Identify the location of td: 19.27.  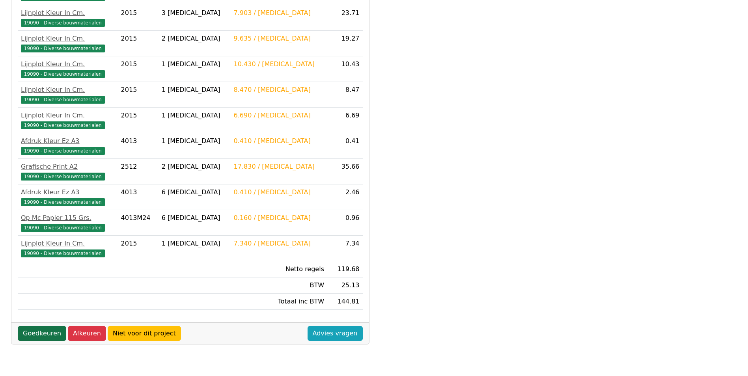
(345, 43).